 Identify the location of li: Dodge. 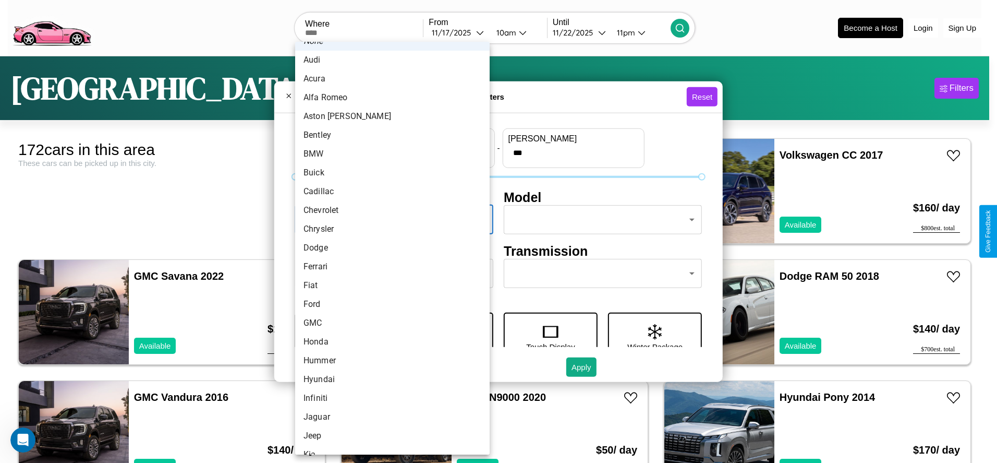
(392, 248).